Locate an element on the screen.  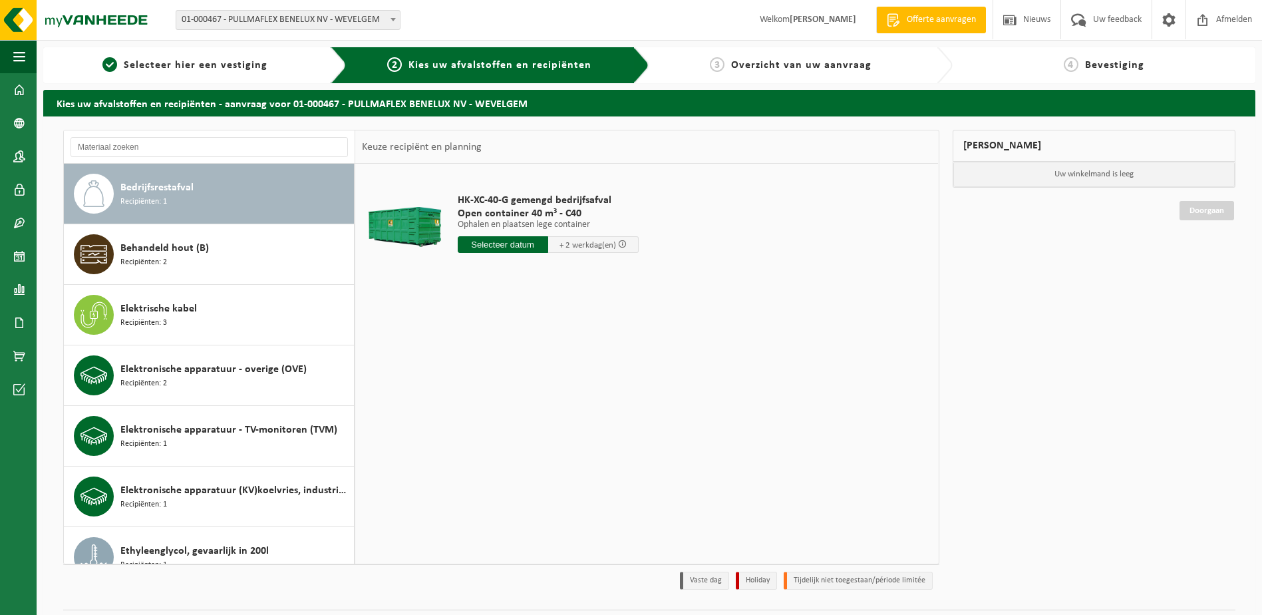
li: Holiday is located at coordinates (756, 580).